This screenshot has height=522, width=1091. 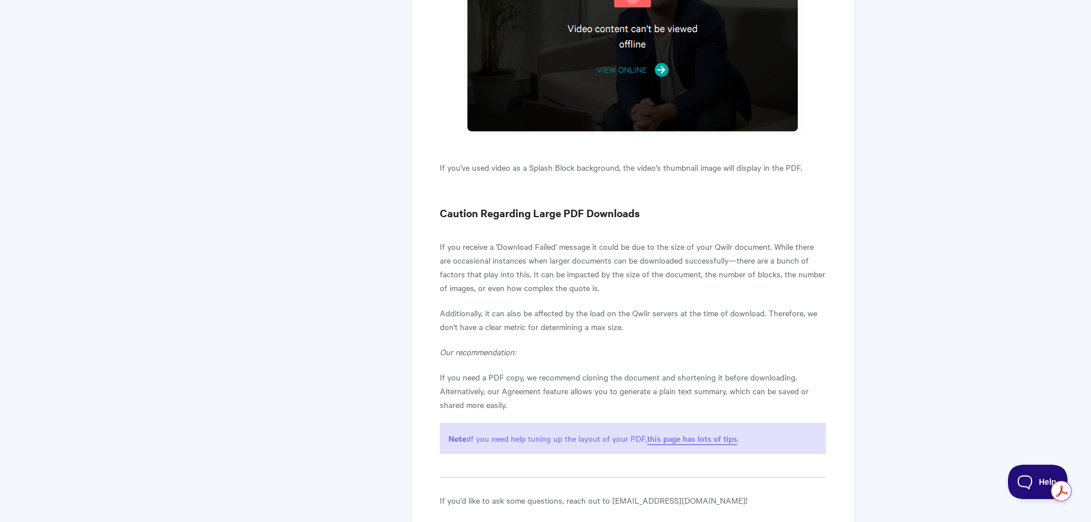 What do you see at coordinates (632, 438) in the screenshot?
I see `p: If you need help tuning up the layout of your PDF, .` at bounding box center [632, 438].